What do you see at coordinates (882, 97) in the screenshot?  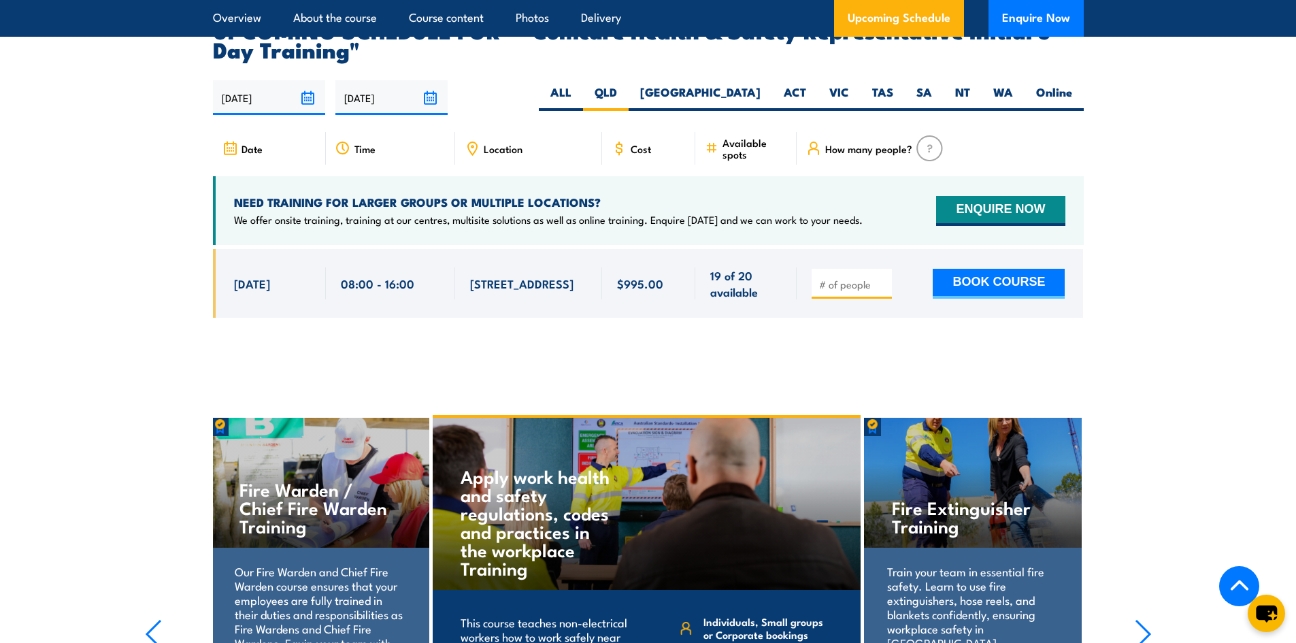 I see `label: TAS` at bounding box center [882, 97].